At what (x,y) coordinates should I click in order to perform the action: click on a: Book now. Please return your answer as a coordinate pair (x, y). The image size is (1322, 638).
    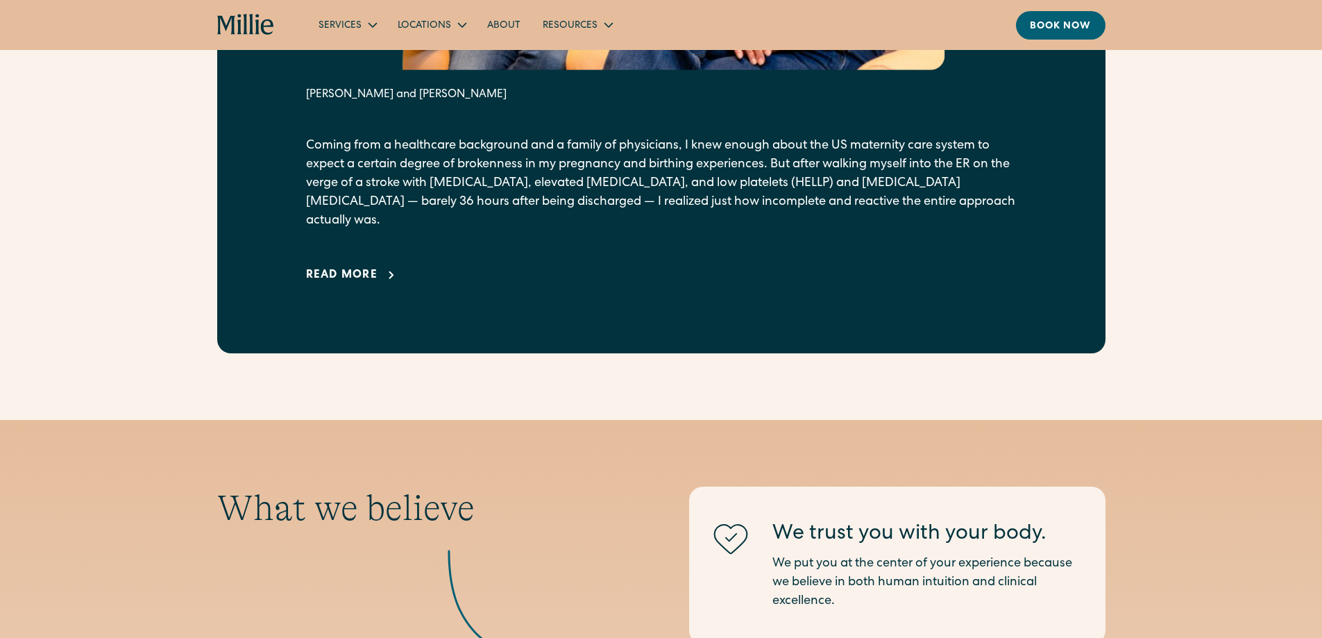
    Looking at the image, I should click on (1060, 25).